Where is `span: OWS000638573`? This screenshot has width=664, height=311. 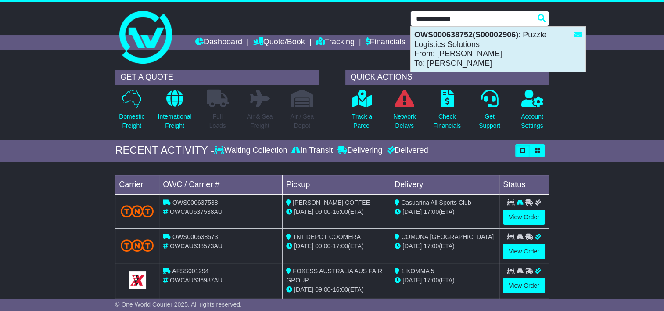
span: OWS000638573 is located at coordinates (195, 237).